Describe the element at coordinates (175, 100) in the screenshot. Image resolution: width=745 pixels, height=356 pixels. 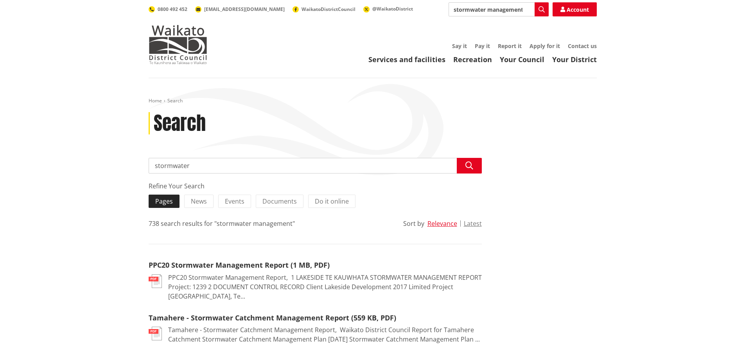
I see `span: Search` at that location.